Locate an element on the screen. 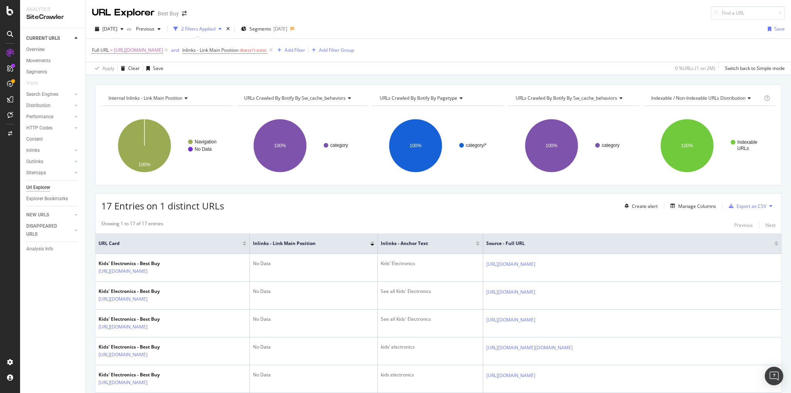  a: HTTP Codes is located at coordinates (49, 128).